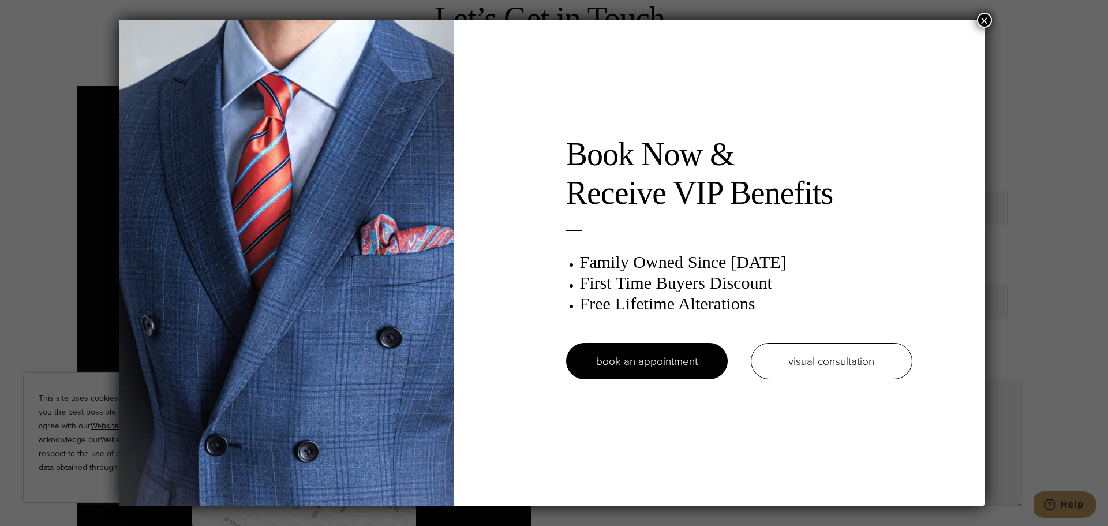 This screenshot has width=1108, height=526. I want to click on button: Close, so click(984, 20).